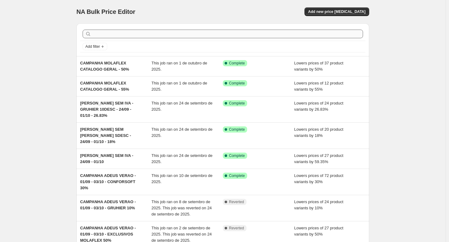 The height and width of the screenshot is (242, 449). Describe the element at coordinates (319, 178) in the screenshot. I see `span: Lowers prices of 72 product variants by 30%` at that location.